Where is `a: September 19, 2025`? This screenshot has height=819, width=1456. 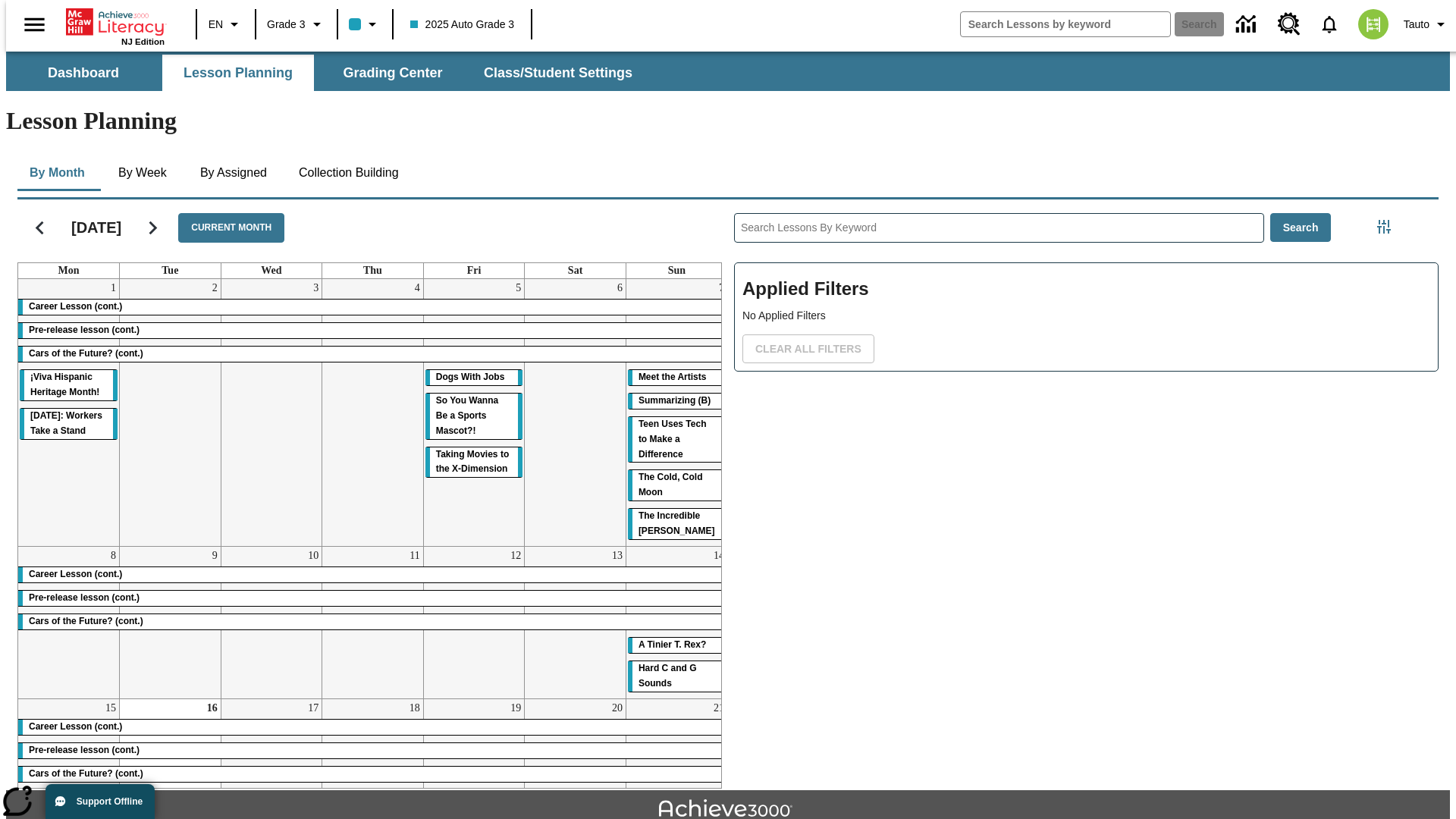
a: September 19, 2025 is located at coordinates (515, 708).